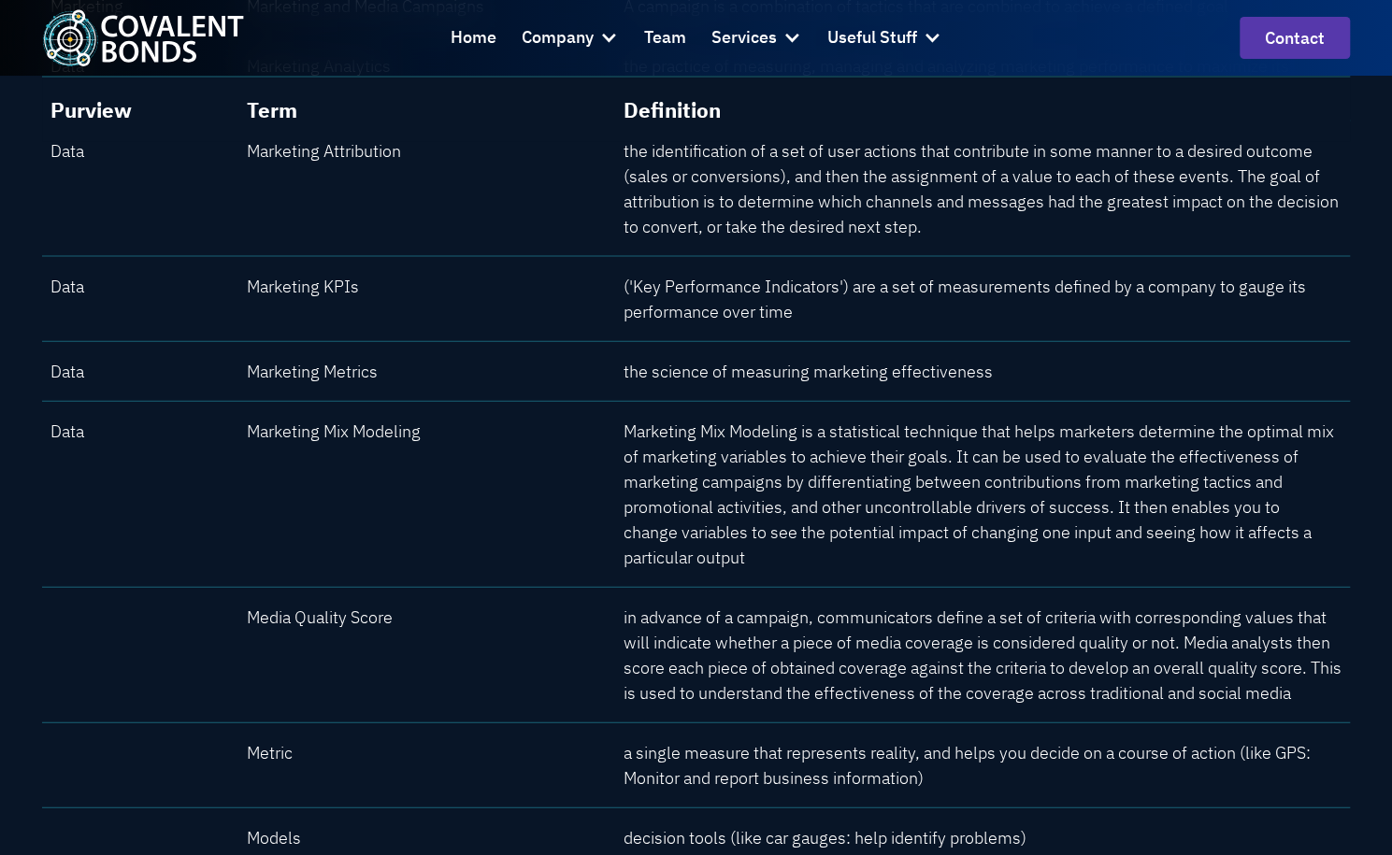 The image size is (1392, 855). I want to click on p: a single measure that represents reality, and helps you decide on a course of action (like GPS: M..., so click(981, 765).